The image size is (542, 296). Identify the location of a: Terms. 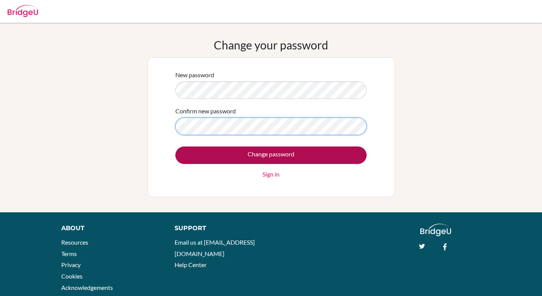
(69, 253).